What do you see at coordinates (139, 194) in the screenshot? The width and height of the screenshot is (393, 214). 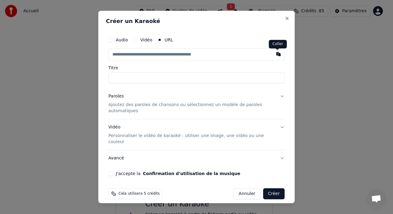 I see `span: Cela utilisera 5 crédits` at bounding box center [139, 194].